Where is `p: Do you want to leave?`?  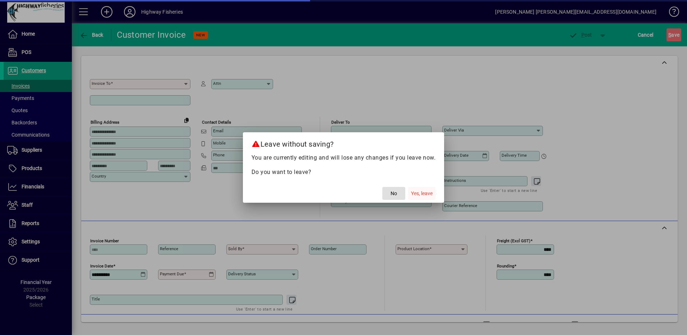
p: Do you want to leave? is located at coordinates (344, 172).